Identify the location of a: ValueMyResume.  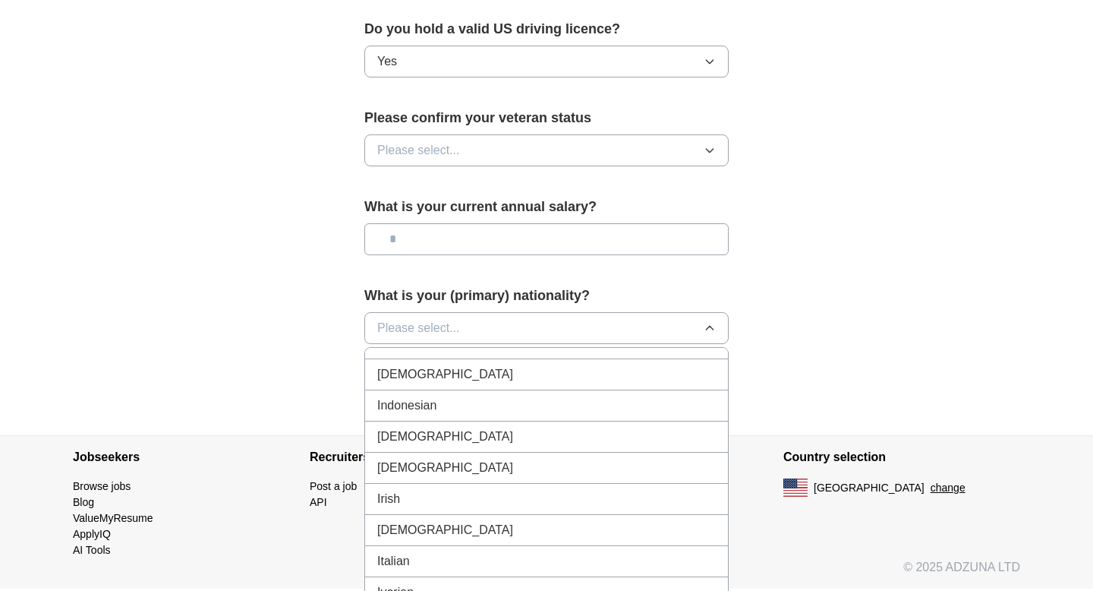
(113, 518).